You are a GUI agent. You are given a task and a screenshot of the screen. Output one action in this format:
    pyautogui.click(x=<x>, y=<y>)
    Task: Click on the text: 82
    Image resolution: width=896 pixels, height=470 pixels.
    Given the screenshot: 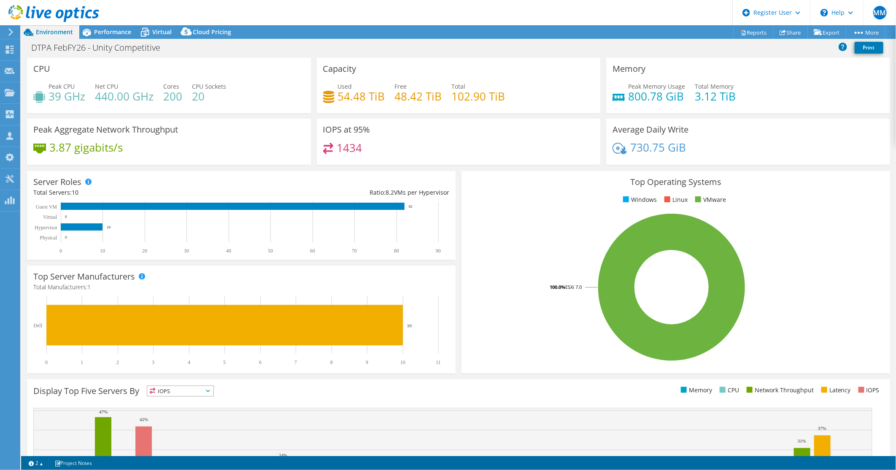 What is the action you would take?
    pyautogui.click(x=410, y=206)
    